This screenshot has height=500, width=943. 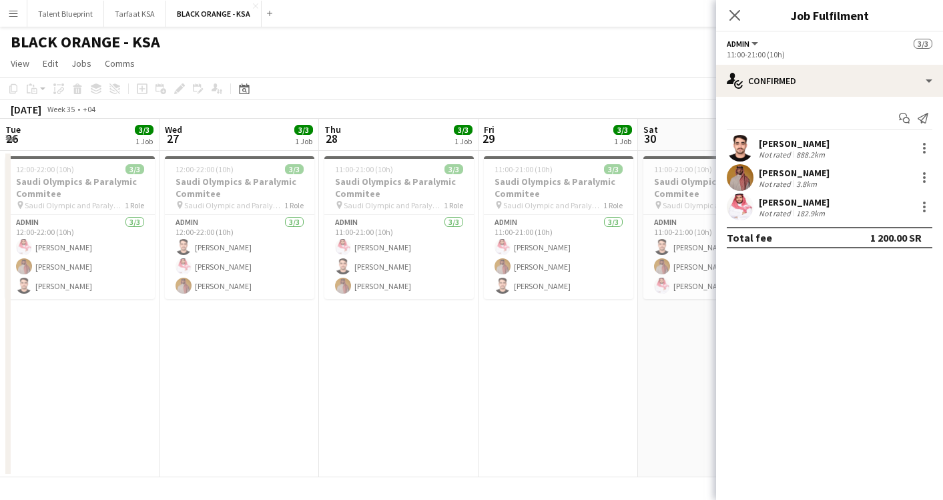 What do you see at coordinates (830, 15) in the screenshot?
I see `h3: Job Fulfilment` at bounding box center [830, 15].